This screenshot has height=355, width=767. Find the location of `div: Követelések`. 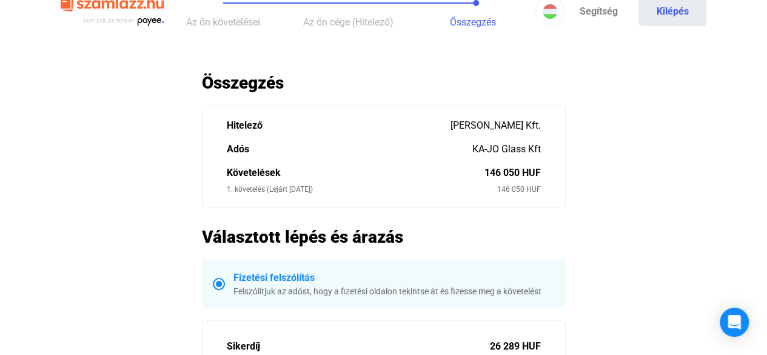

div: Követelések is located at coordinates (355, 173).